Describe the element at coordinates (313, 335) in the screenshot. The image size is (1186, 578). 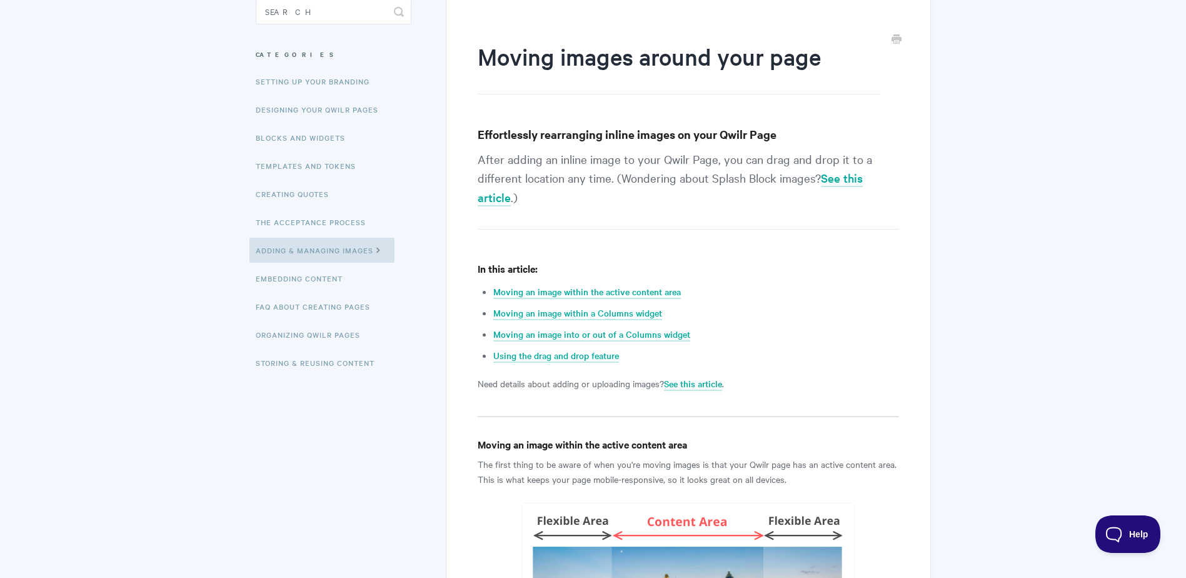
I see `a: Organizing Qwilr Pages` at that location.